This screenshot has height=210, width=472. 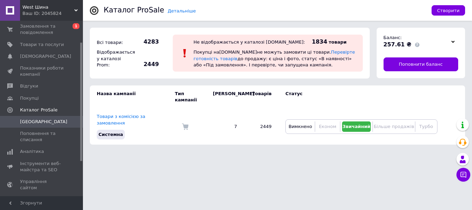 What do you see at coordinates (42, 45) in the screenshot?
I see `span: Товари та послуги` at bounding box center [42, 45].